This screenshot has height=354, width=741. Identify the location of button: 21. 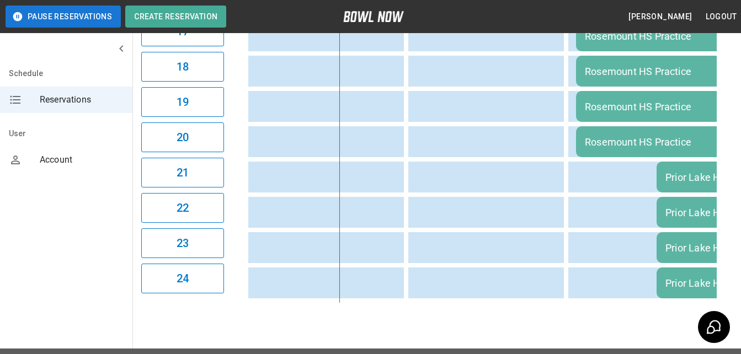
(183, 173).